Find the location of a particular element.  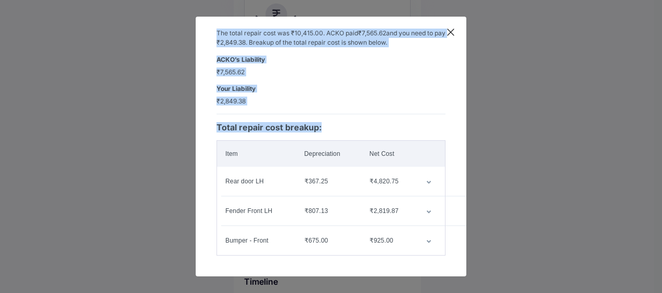

div: ₹2,819.87 is located at coordinates (389, 211).